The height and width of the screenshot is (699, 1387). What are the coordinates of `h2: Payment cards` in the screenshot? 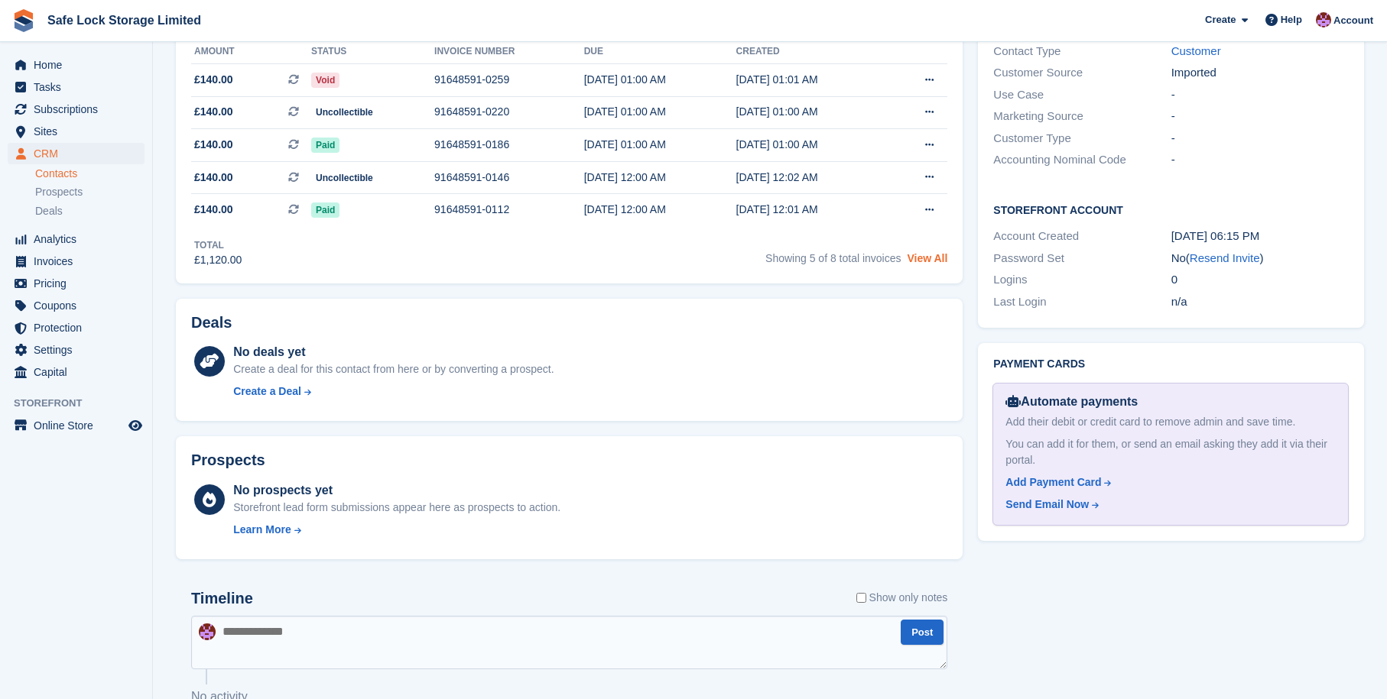 It's located at (1170, 365).